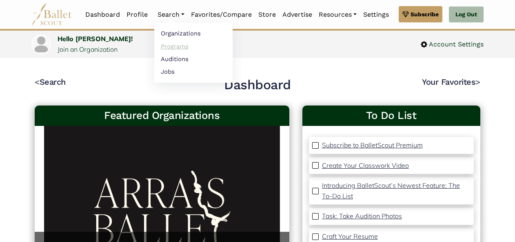 The height and width of the screenshot is (242, 515). Describe the element at coordinates (162, 116) in the screenshot. I see `h3: Featured Organizations` at that location.